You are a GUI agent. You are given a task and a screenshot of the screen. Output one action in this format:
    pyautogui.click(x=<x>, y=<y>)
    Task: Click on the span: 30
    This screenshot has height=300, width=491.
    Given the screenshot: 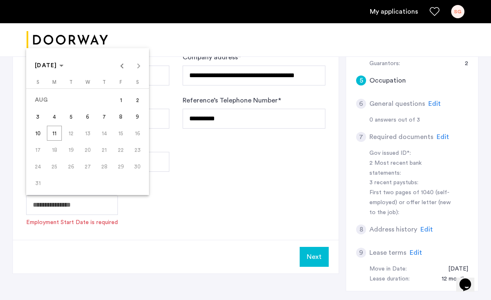 What is the action you would take?
    pyautogui.click(x=137, y=166)
    